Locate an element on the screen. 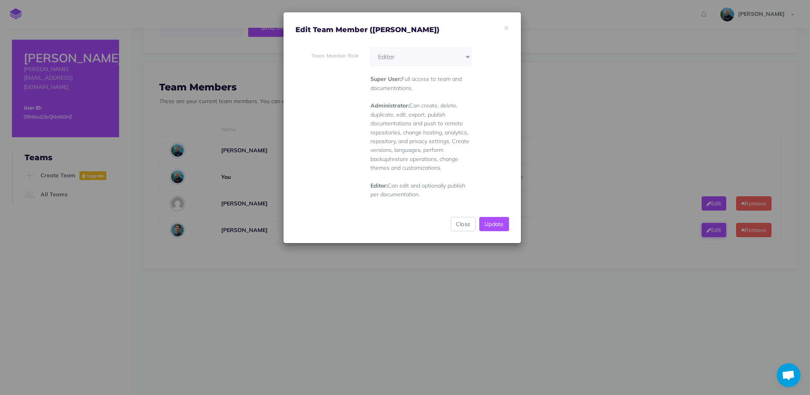  button: Close is located at coordinates (463, 224).